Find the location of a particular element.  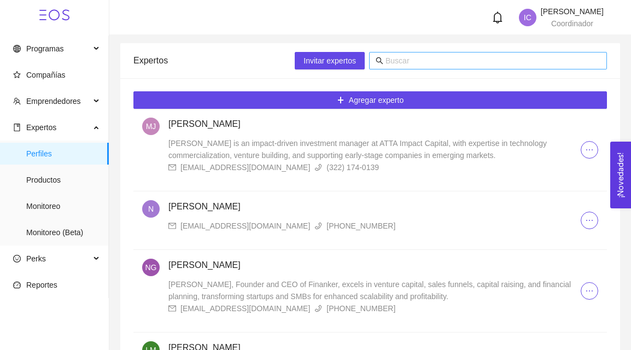

span: Productos is located at coordinates (63, 180).